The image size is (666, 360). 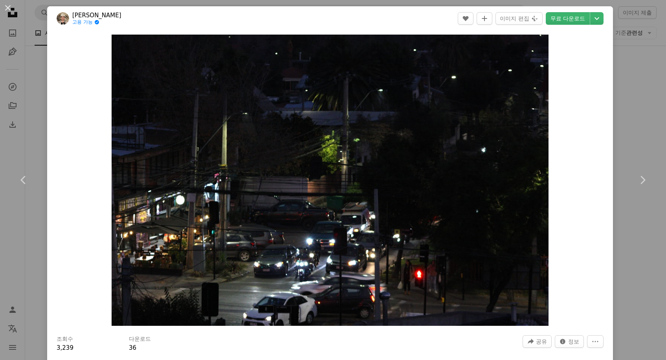 What do you see at coordinates (519, 18) in the screenshot?
I see `button: 이미지 편집` at bounding box center [519, 18].